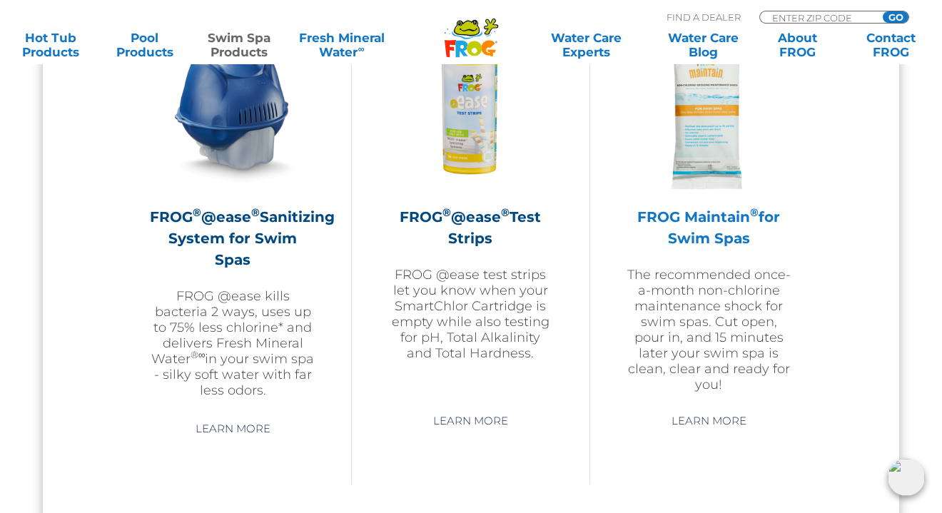 The height and width of the screenshot is (513, 942). What do you see at coordinates (238, 45) in the screenshot?
I see `a: Swim SpaProducts` at bounding box center [238, 45].